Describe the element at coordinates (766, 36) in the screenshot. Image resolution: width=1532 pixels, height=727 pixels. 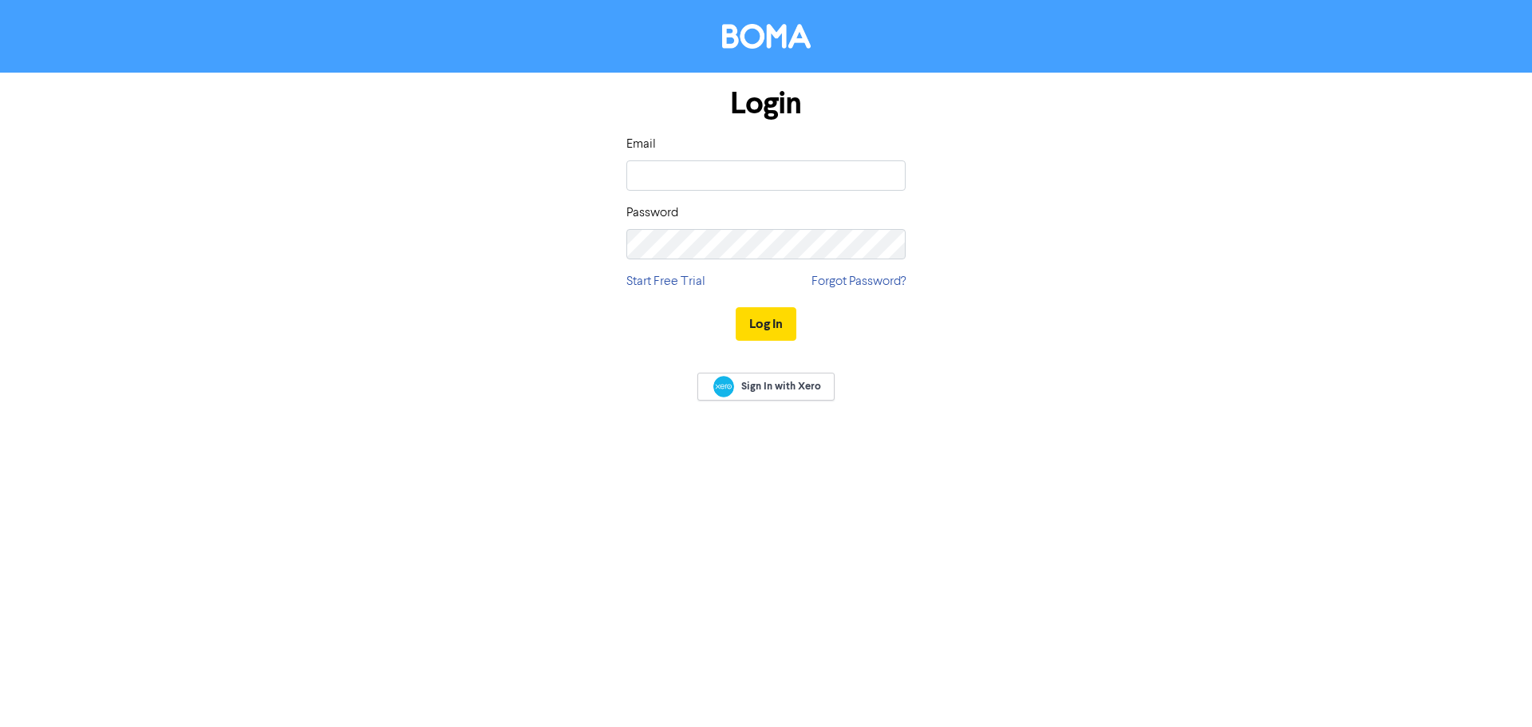
I see `img: BOMA Logo` at that location.